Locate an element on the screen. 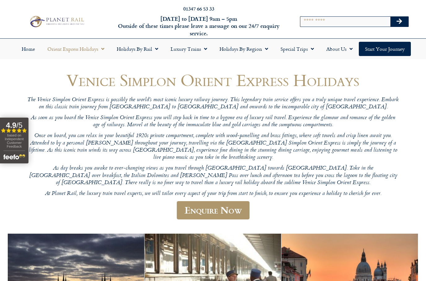 This screenshot has height=281, width=426. a: 01347 66 53 33 is located at coordinates (199, 8).